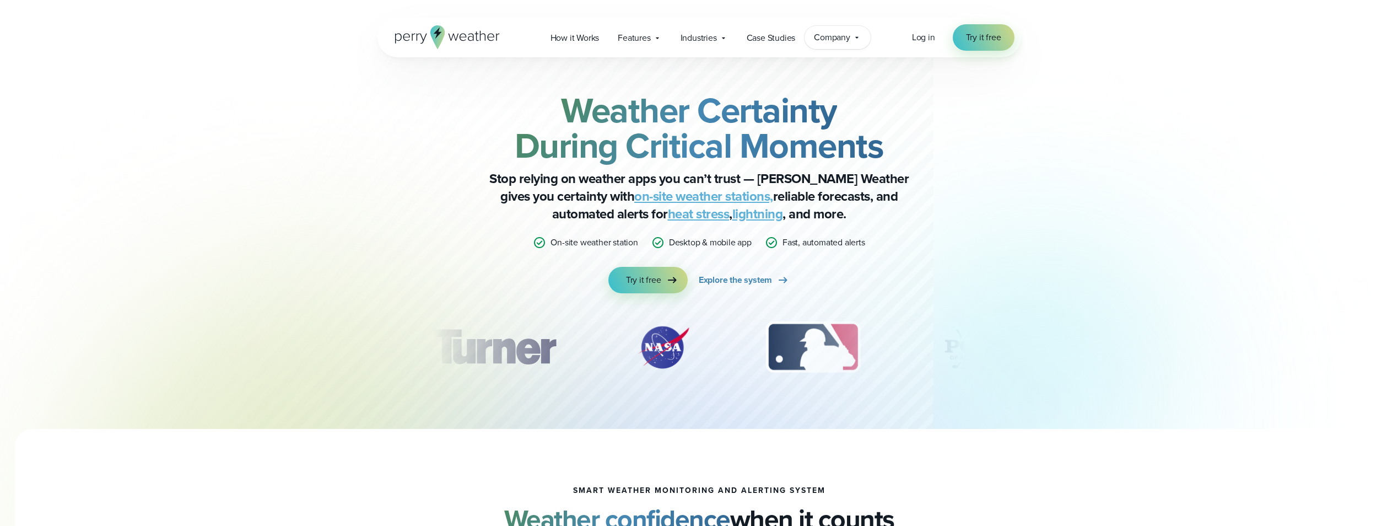 This screenshot has width=1398, height=526. I want to click on span: Industries, so click(699, 38).